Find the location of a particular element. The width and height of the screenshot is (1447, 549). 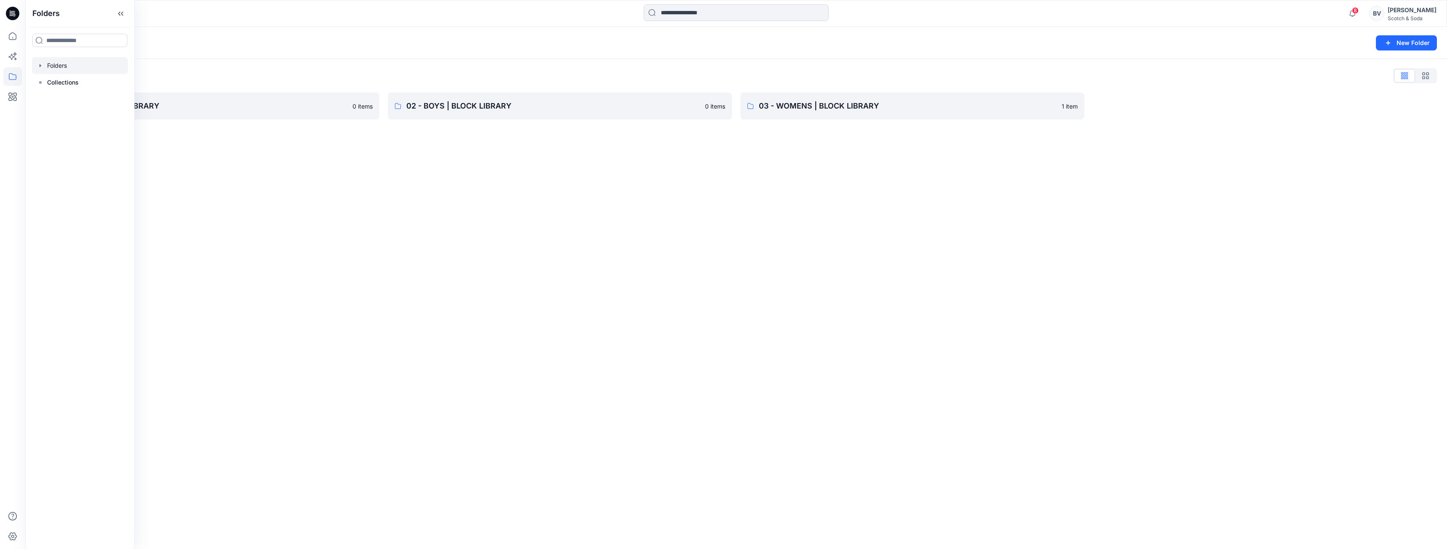

div: BV is located at coordinates (1377, 13).